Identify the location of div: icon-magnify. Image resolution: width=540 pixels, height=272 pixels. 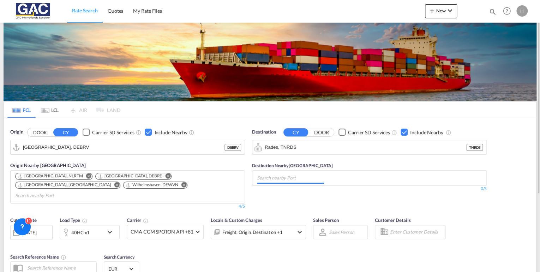
(492, 13).